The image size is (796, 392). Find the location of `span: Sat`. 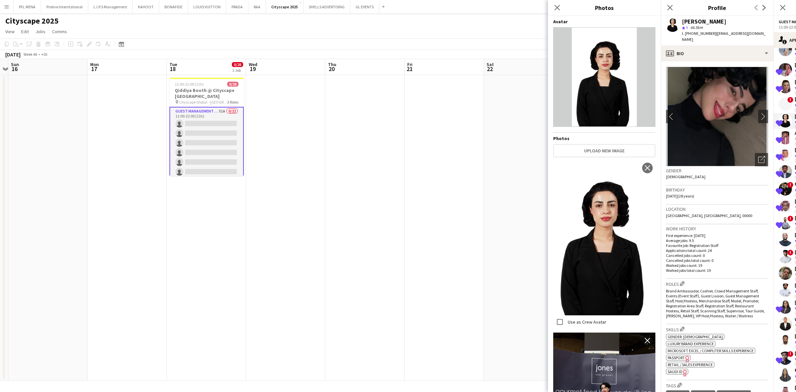

span: Sat is located at coordinates (490, 64).